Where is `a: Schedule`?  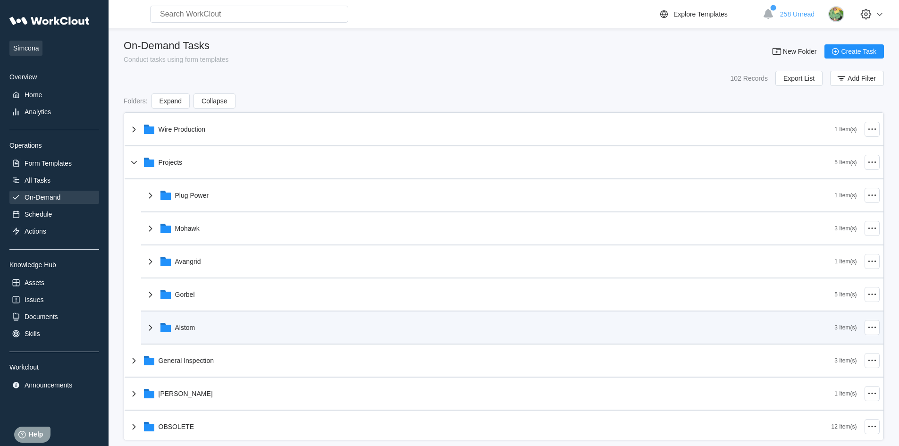
a: Schedule is located at coordinates (54, 214).